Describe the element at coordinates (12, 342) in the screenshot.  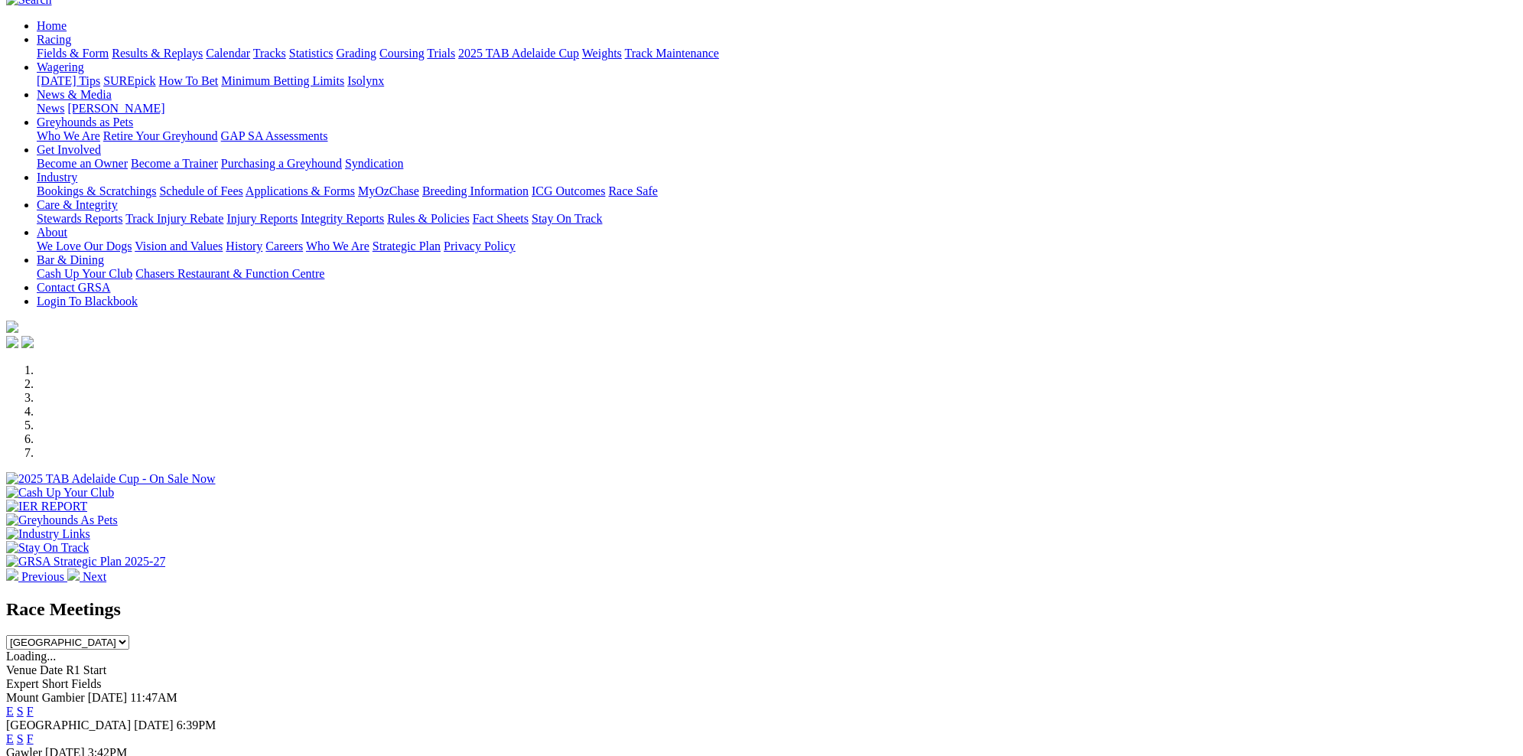
I see `img: facebook.svg` at that location.